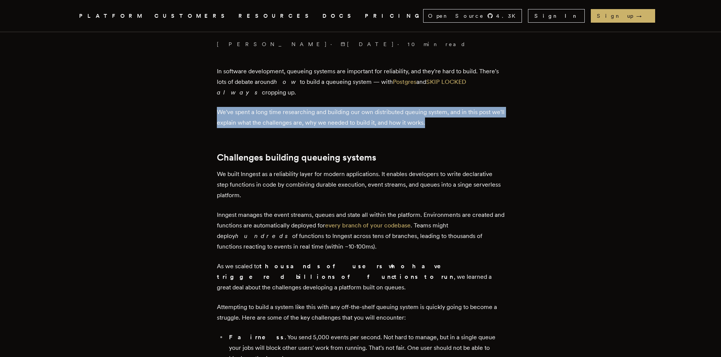 The width and height of the screenshot is (721, 357). Describe the element at coordinates (112, 16) in the screenshot. I see `button: PLATFORM` at that location.